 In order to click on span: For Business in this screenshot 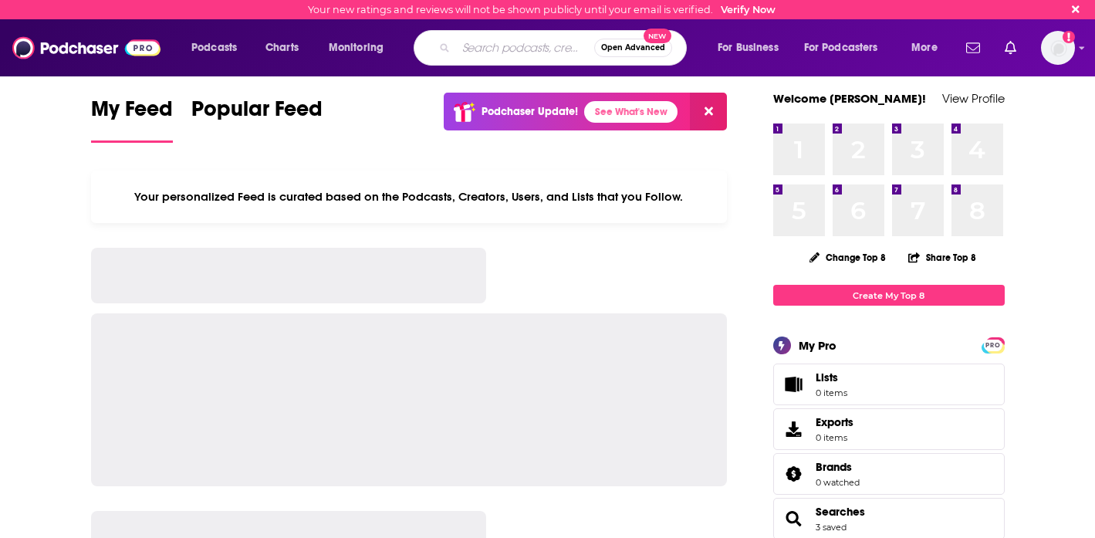, I will do `click(748, 48)`.